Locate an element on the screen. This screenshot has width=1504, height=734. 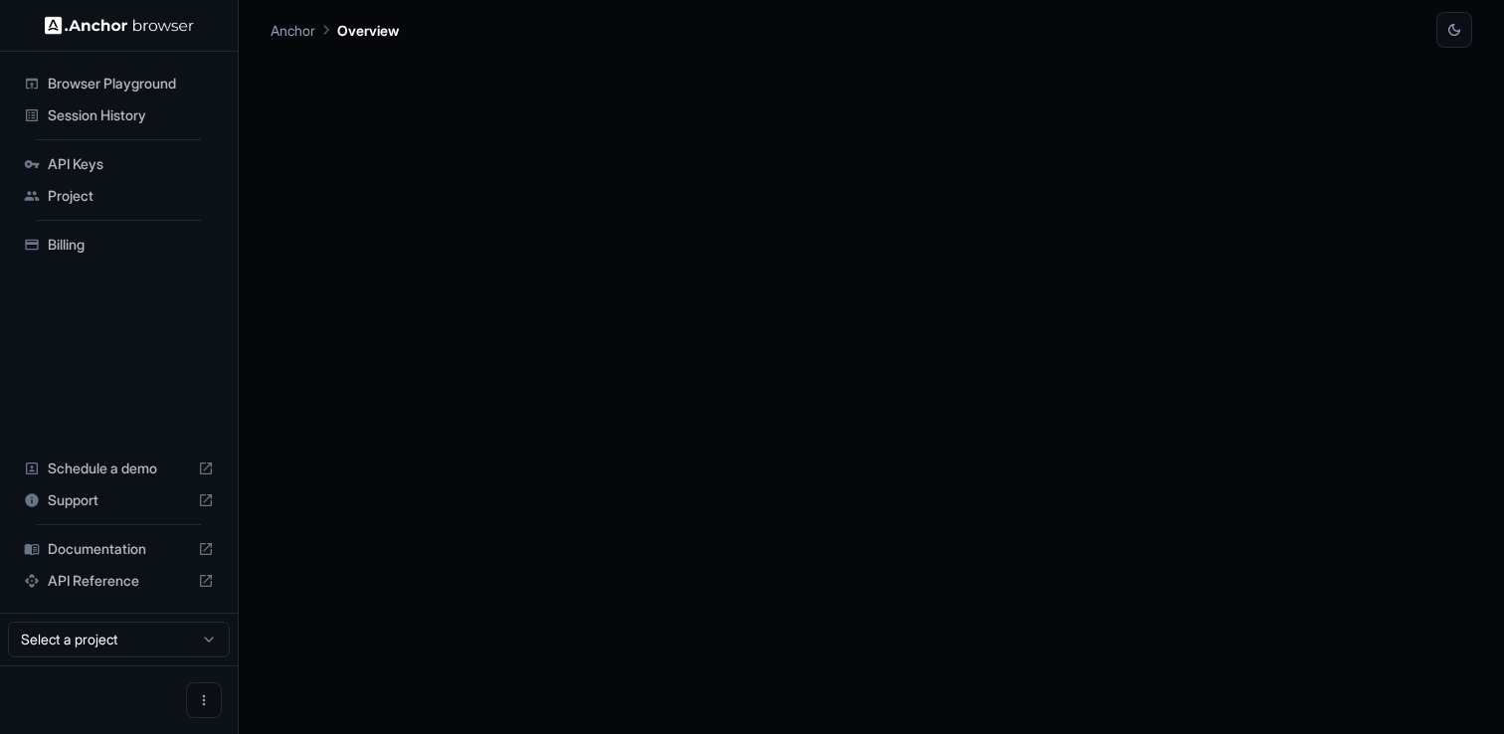
div: Support is located at coordinates (118, 500).